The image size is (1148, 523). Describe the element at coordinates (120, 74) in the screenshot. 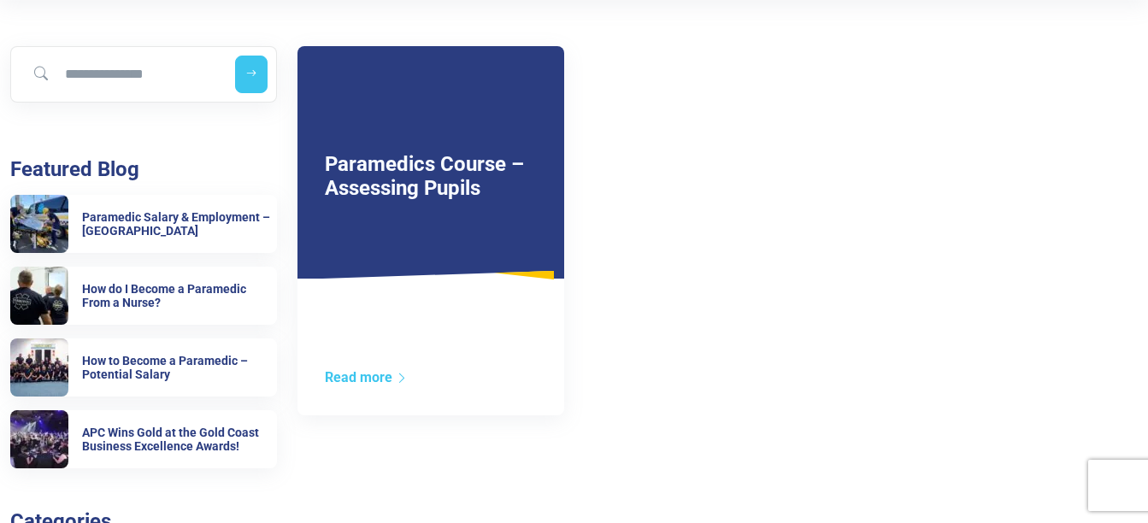

I see `input: Search for blog` at that location.